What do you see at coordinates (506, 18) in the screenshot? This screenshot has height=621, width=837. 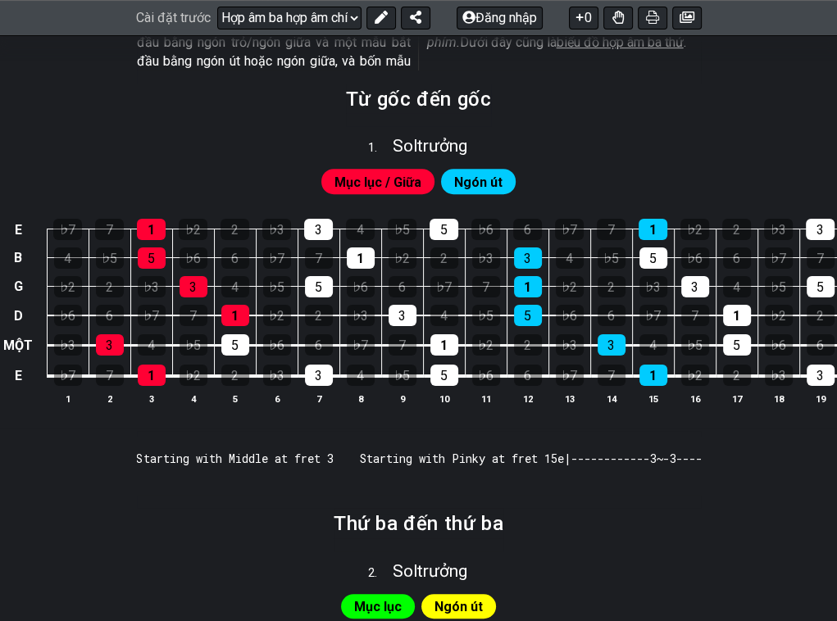 I see `font: Đăng nhập` at bounding box center [506, 18].